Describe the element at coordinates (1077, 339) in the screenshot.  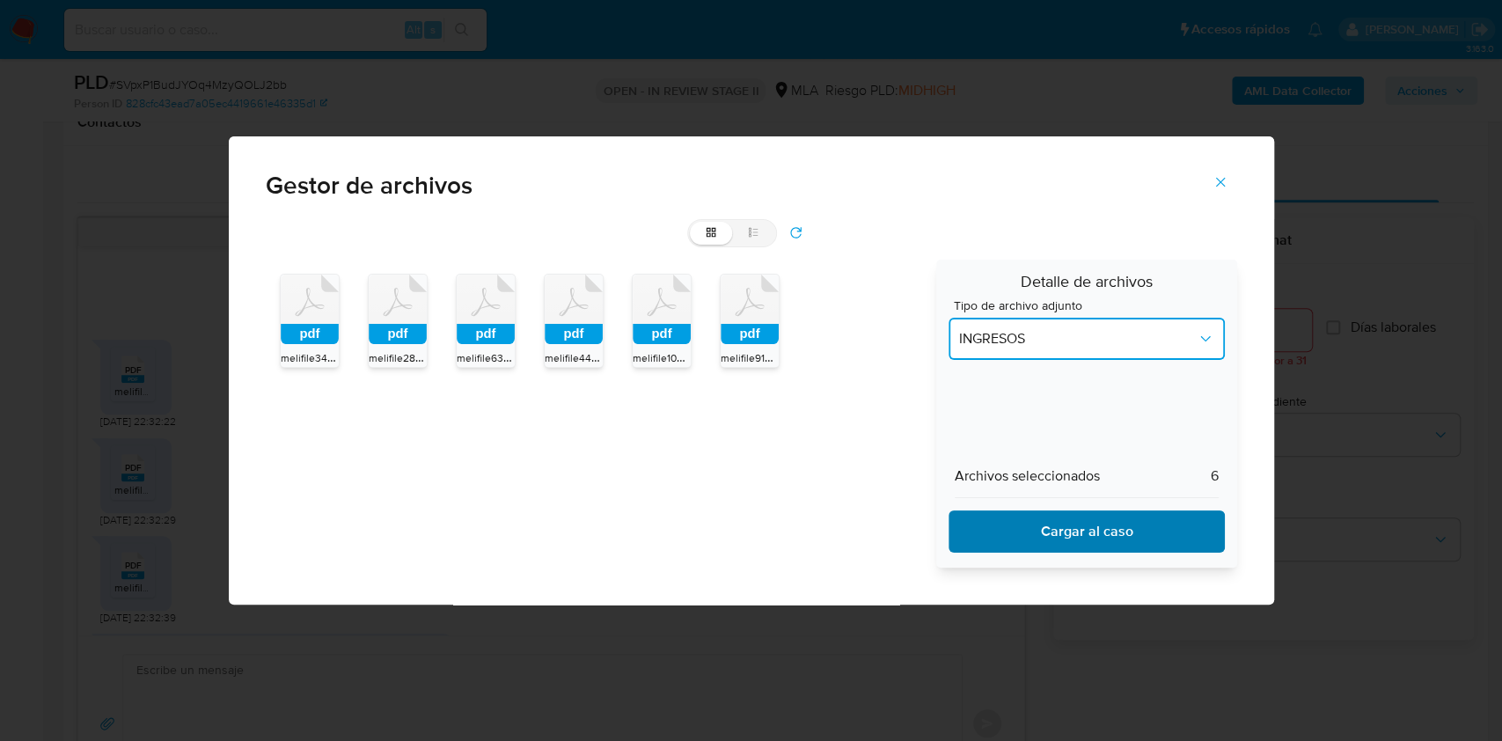
I see `span: INGRESOS` at that location.